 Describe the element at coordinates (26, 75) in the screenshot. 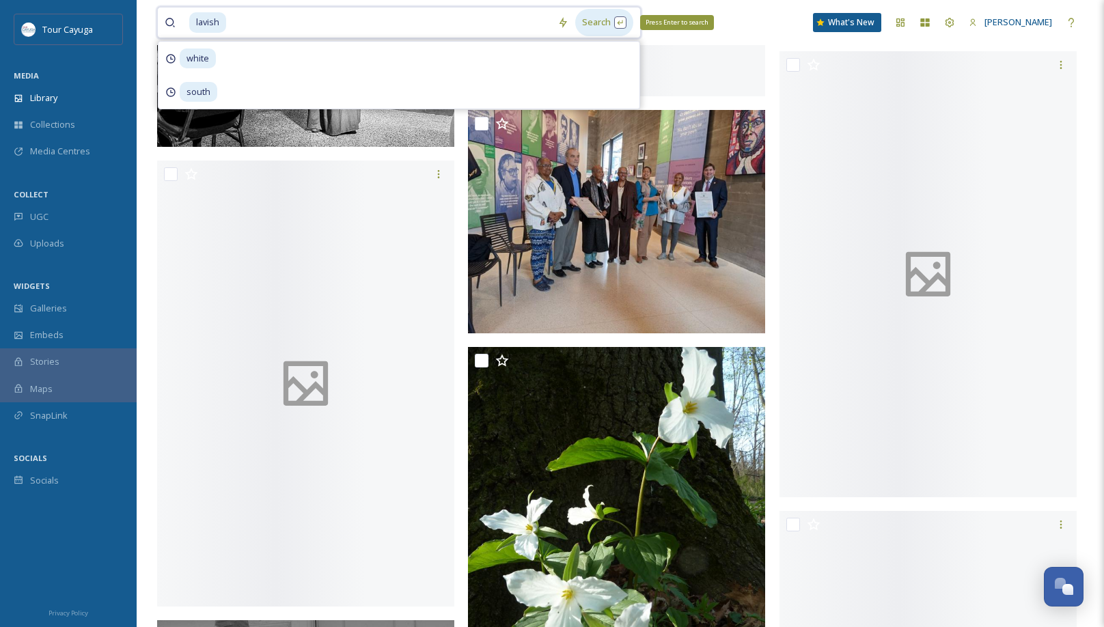

I see `span: MEDIA` at that location.